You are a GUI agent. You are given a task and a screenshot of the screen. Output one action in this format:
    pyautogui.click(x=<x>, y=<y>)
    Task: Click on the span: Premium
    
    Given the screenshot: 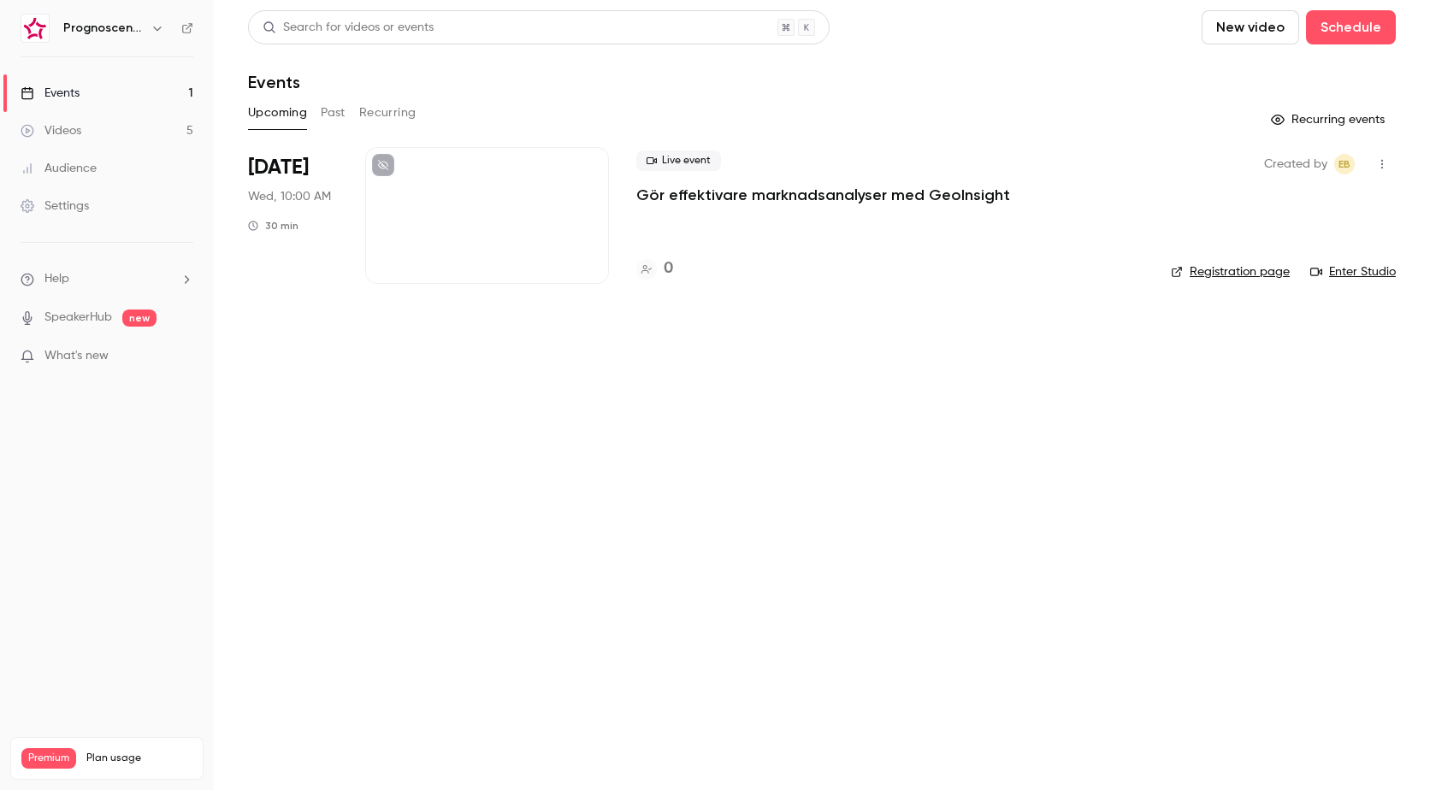 What is the action you would take?
    pyautogui.click(x=49, y=759)
    